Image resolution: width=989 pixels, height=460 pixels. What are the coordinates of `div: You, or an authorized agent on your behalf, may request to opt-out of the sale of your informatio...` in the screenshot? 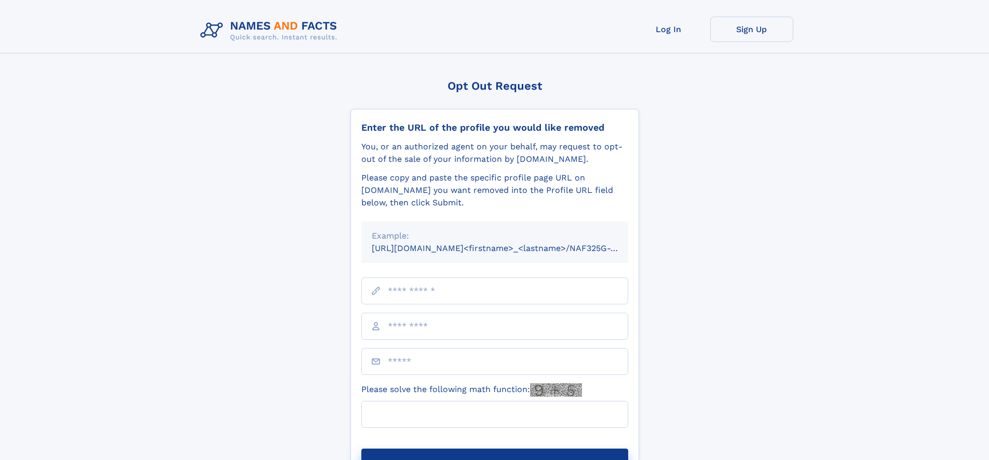 It's located at (495, 153).